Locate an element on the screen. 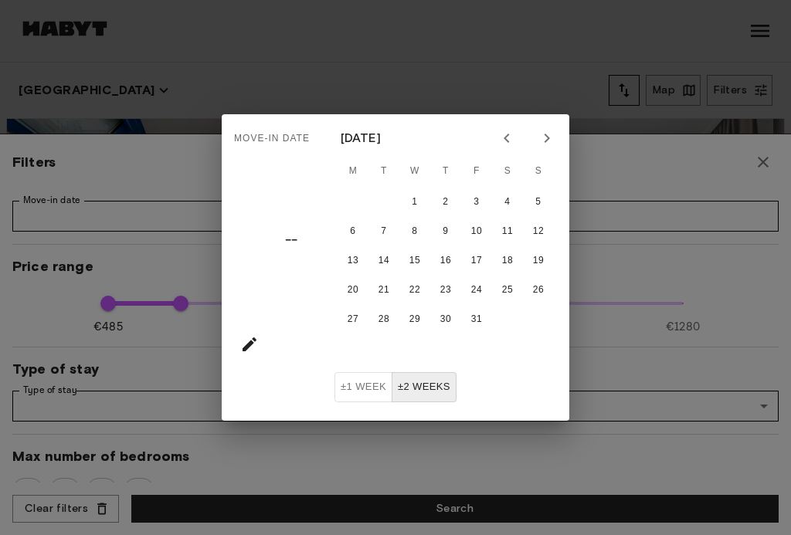 This screenshot has width=791, height=535. span: Thursday is located at coordinates (446, 172).